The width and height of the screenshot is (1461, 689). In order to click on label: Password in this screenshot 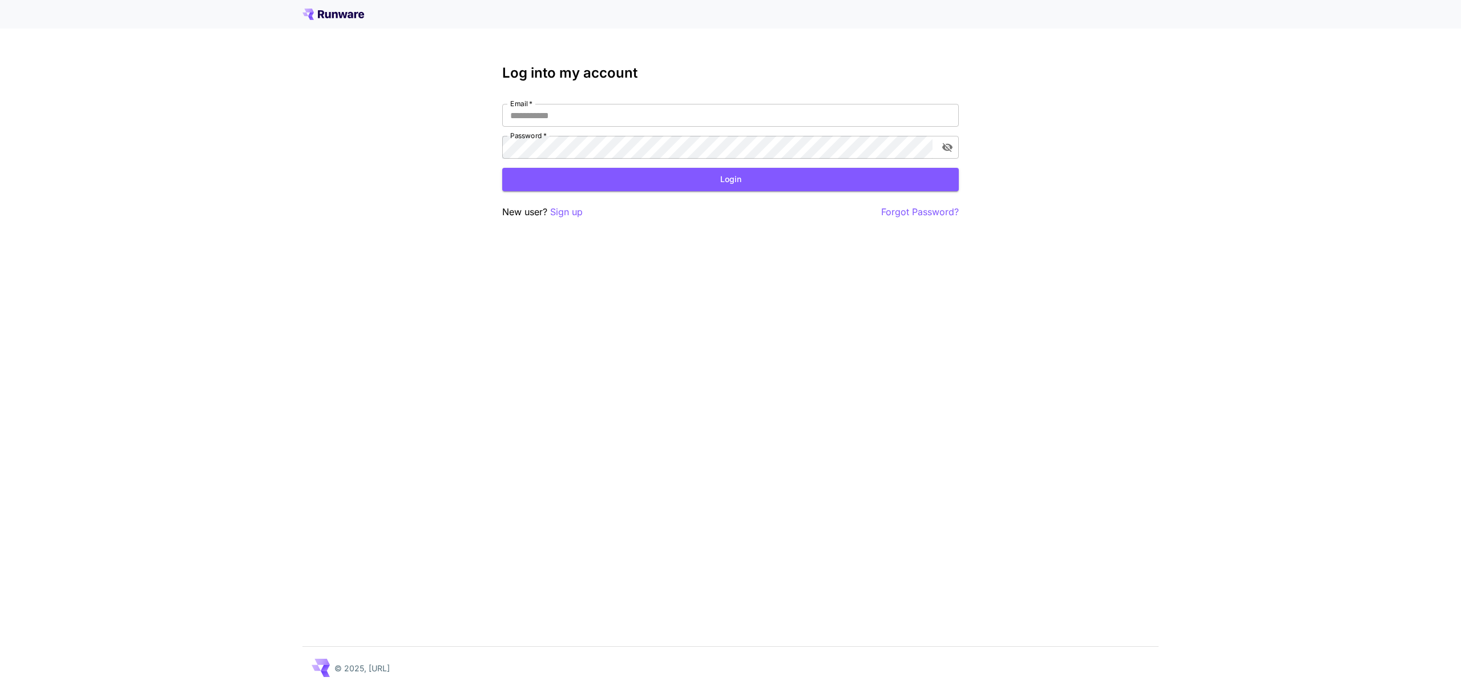, I will do `click(528, 135)`.